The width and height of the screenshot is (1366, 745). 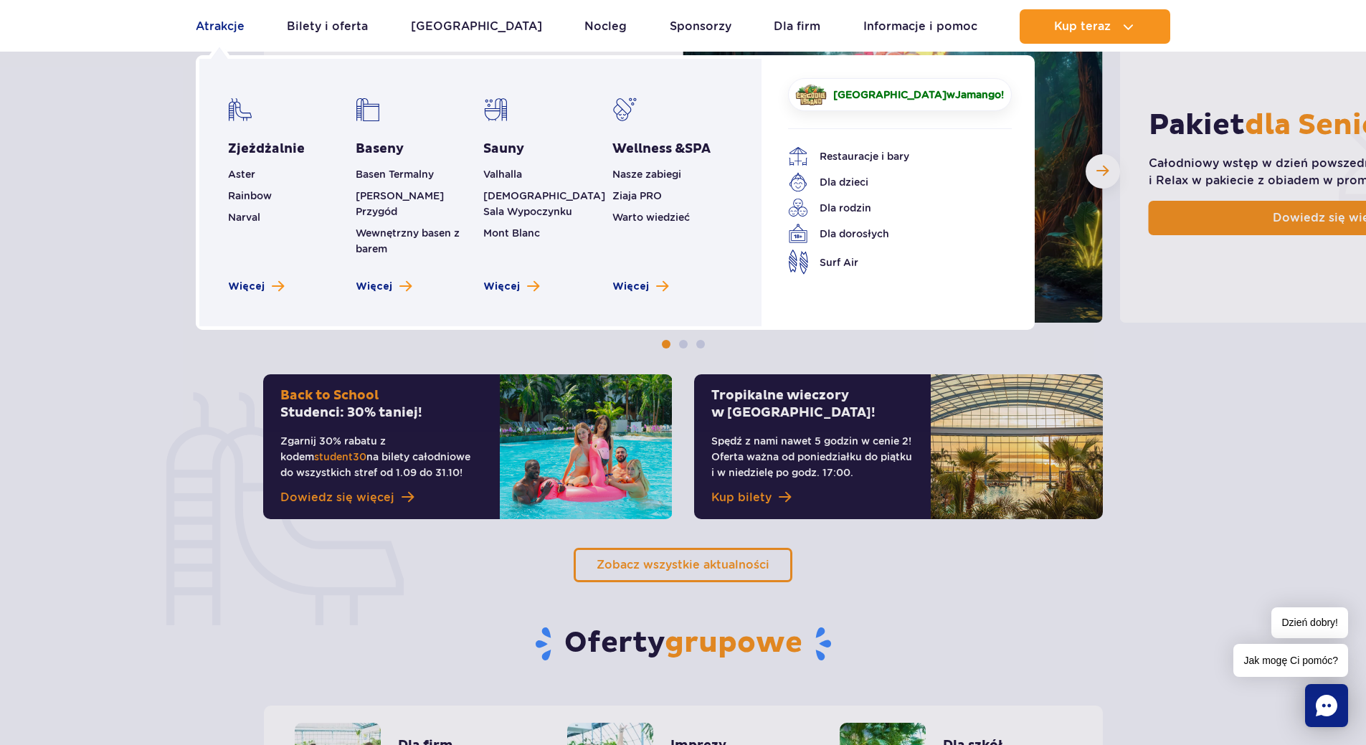 I want to click on a: Restauracje i bary, so click(x=889, y=156).